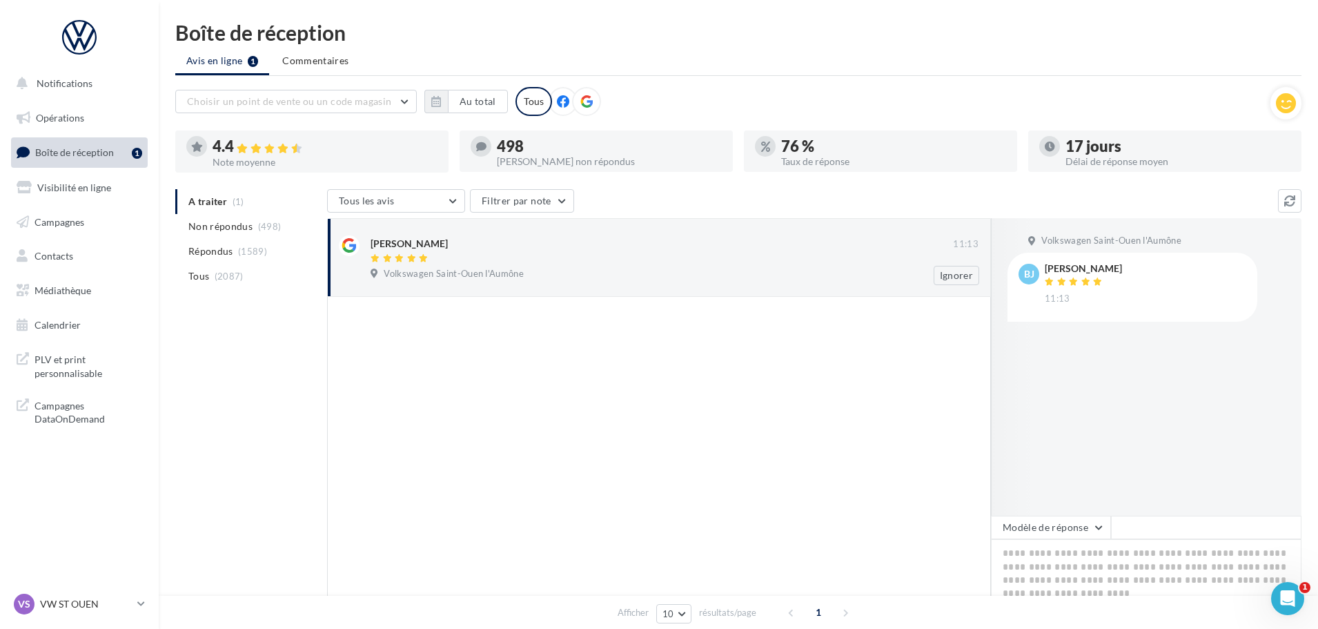 The height and width of the screenshot is (629, 1318). Describe the element at coordinates (86, 604) in the screenshot. I see `p: VW ST OUEN` at that location.